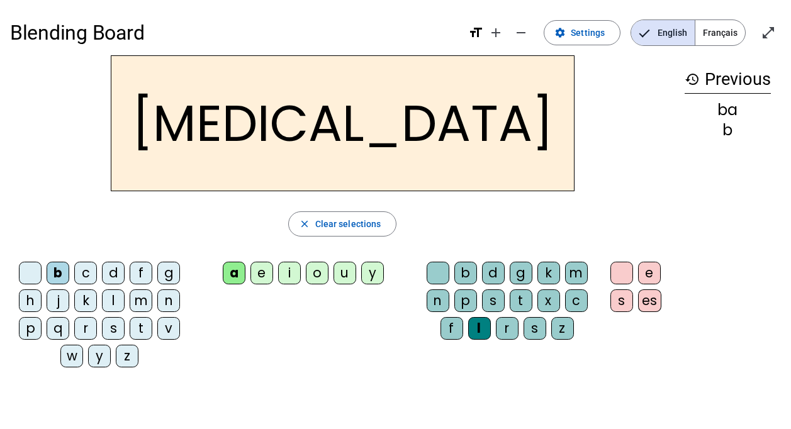  What do you see at coordinates (728, 110) in the screenshot?
I see `div: ba` at bounding box center [728, 110].